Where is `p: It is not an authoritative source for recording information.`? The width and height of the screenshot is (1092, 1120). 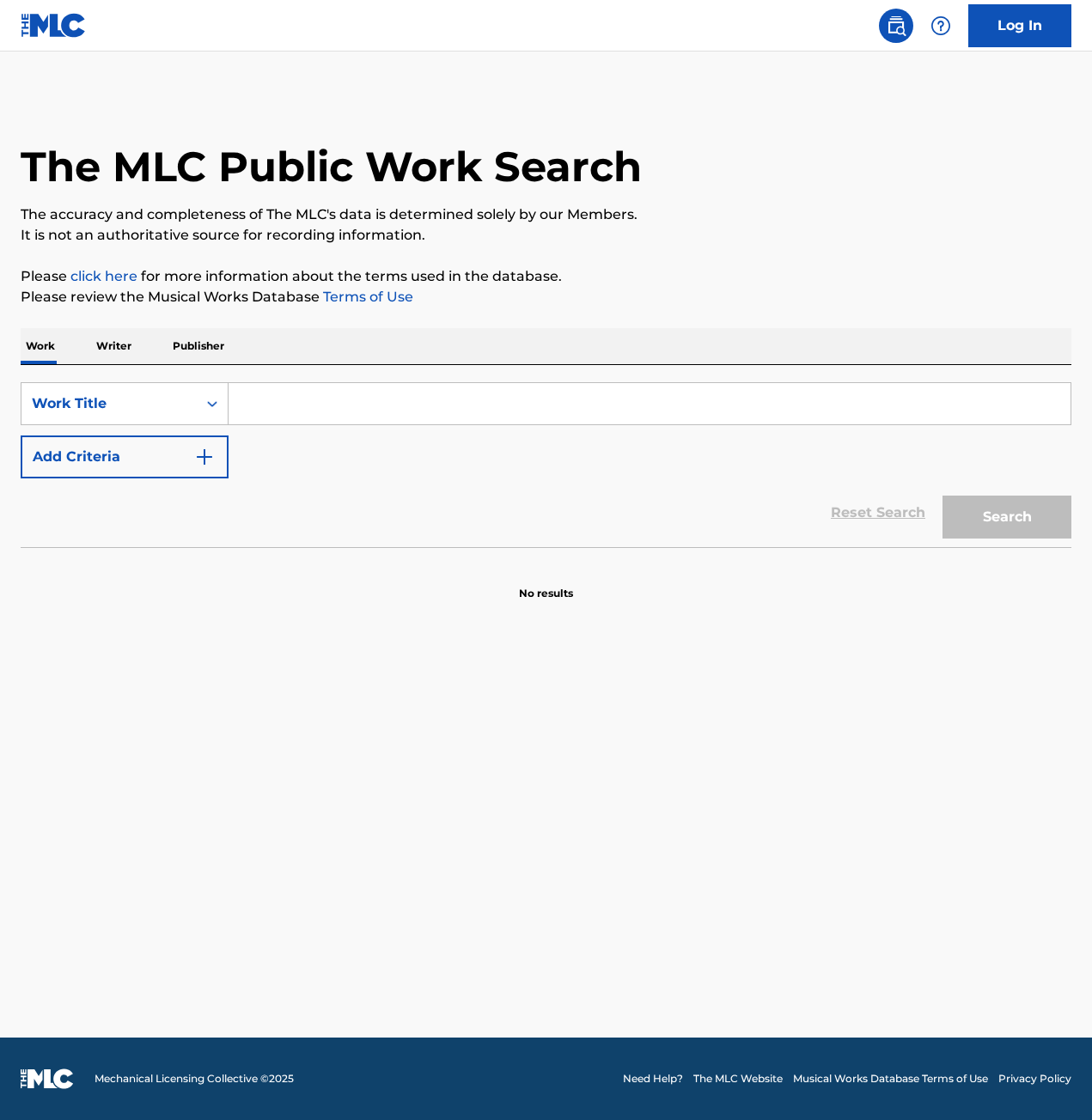 p: It is not an authoritative source for recording information. is located at coordinates (545, 236).